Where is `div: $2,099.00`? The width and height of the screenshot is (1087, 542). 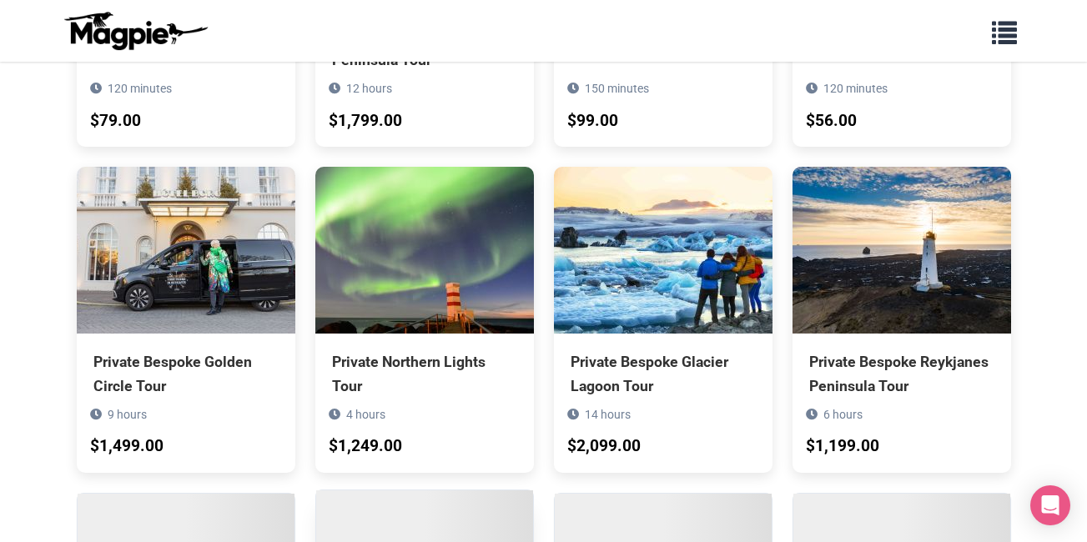 div: $2,099.00 is located at coordinates (604, 446).